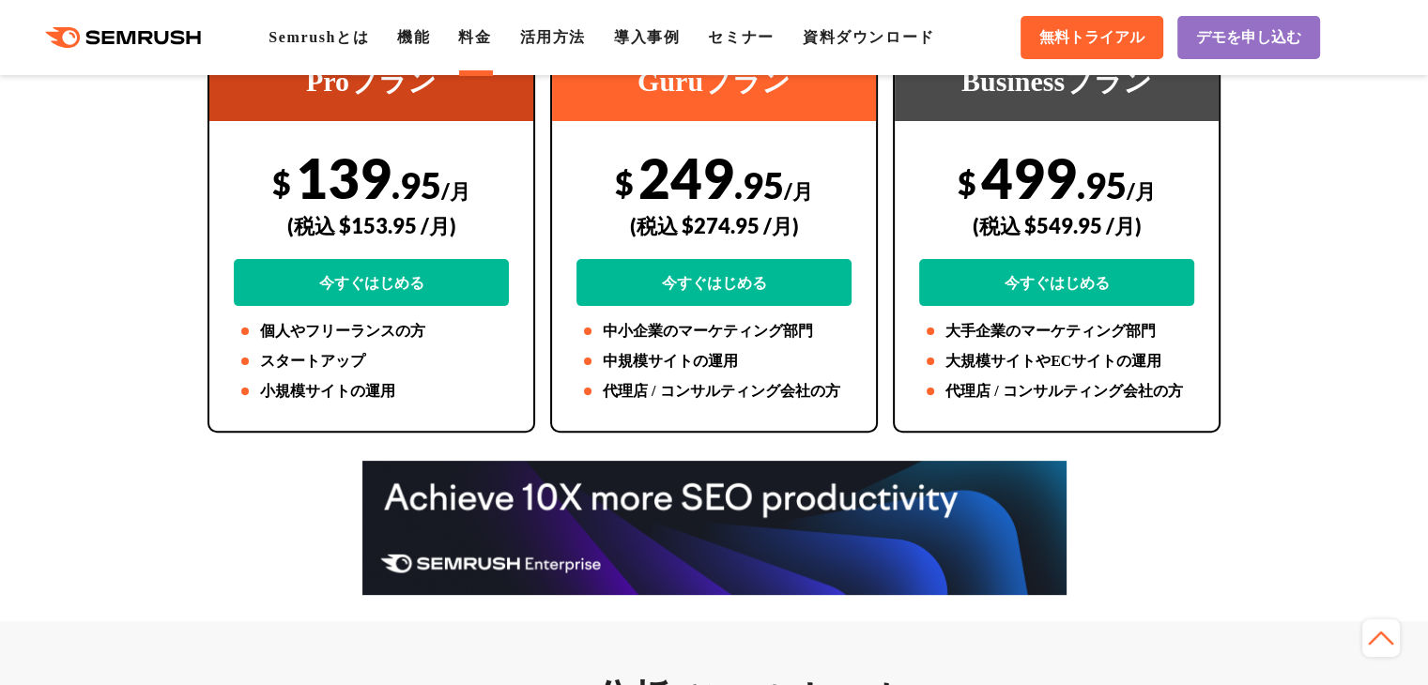  What do you see at coordinates (413, 37) in the screenshot?
I see `a: 機能` at bounding box center [413, 37].